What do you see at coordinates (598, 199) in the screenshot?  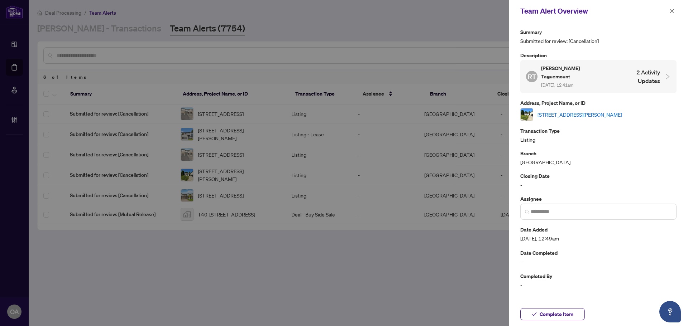 I see `p: Assignee` at bounding box center [598, 199].